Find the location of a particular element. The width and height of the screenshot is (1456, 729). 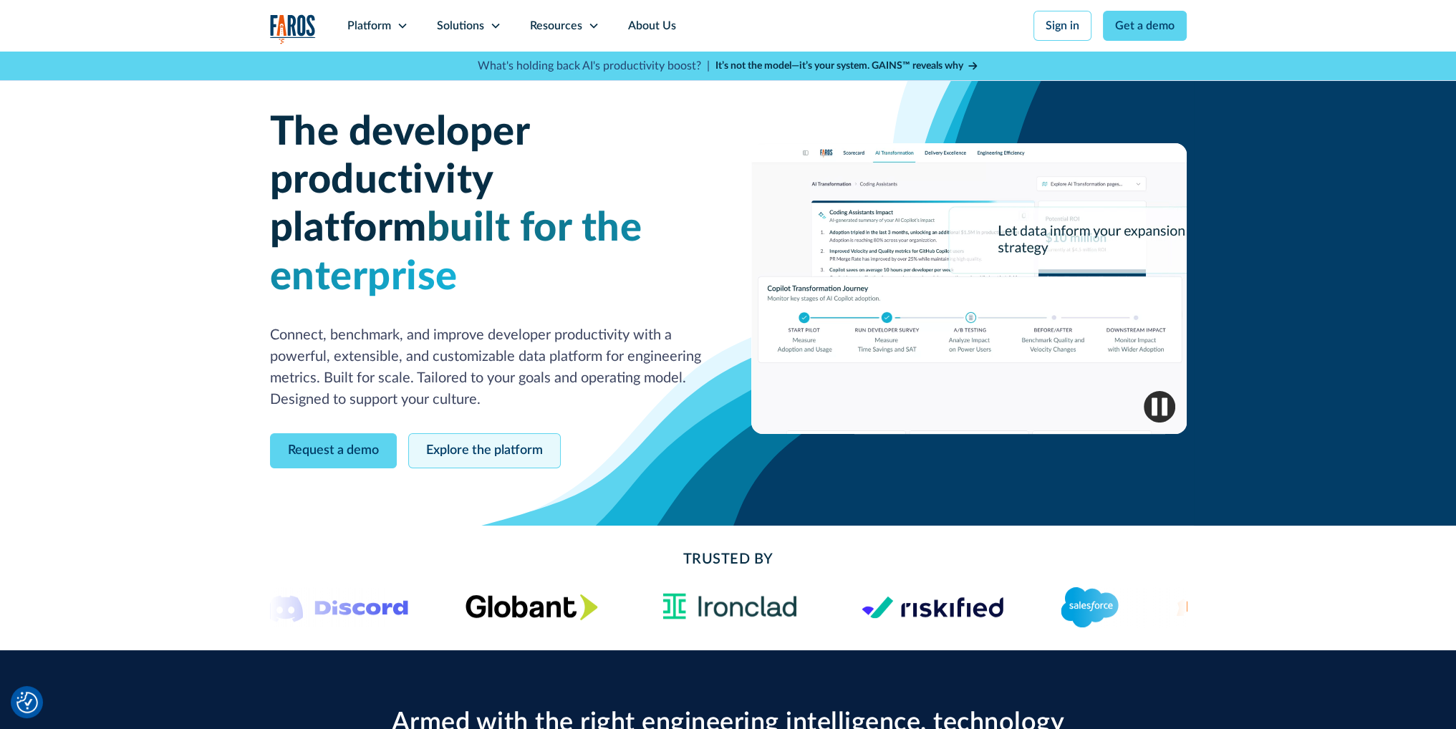

img: Globant's logo is located at coordinates (531, 606).